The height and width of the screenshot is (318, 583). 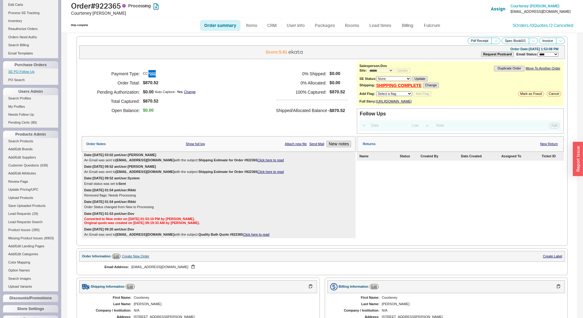 I want to click on h1: Order # 922365, so click(x=182, y=6).